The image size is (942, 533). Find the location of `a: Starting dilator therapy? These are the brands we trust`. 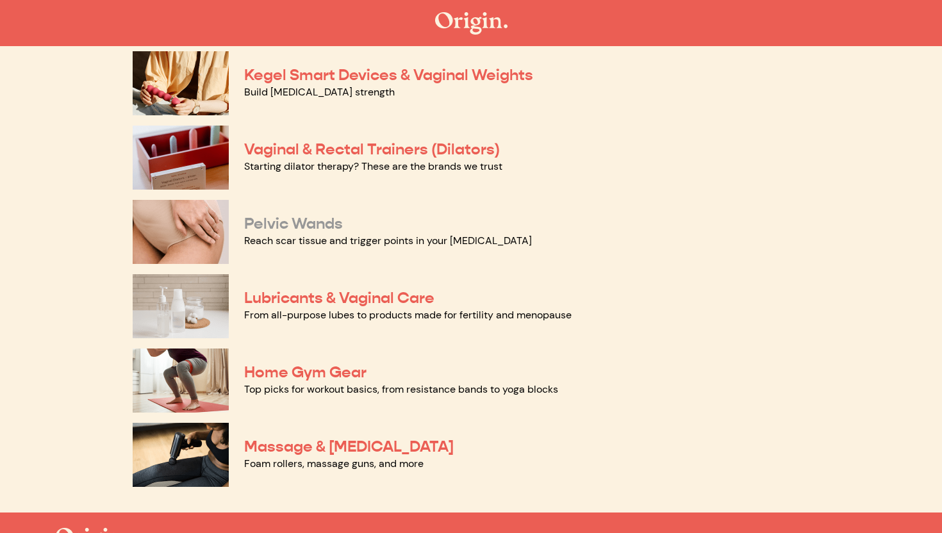

a: Starting dilator therapy? These are the brands we trust is located at coordinates (373, 166).